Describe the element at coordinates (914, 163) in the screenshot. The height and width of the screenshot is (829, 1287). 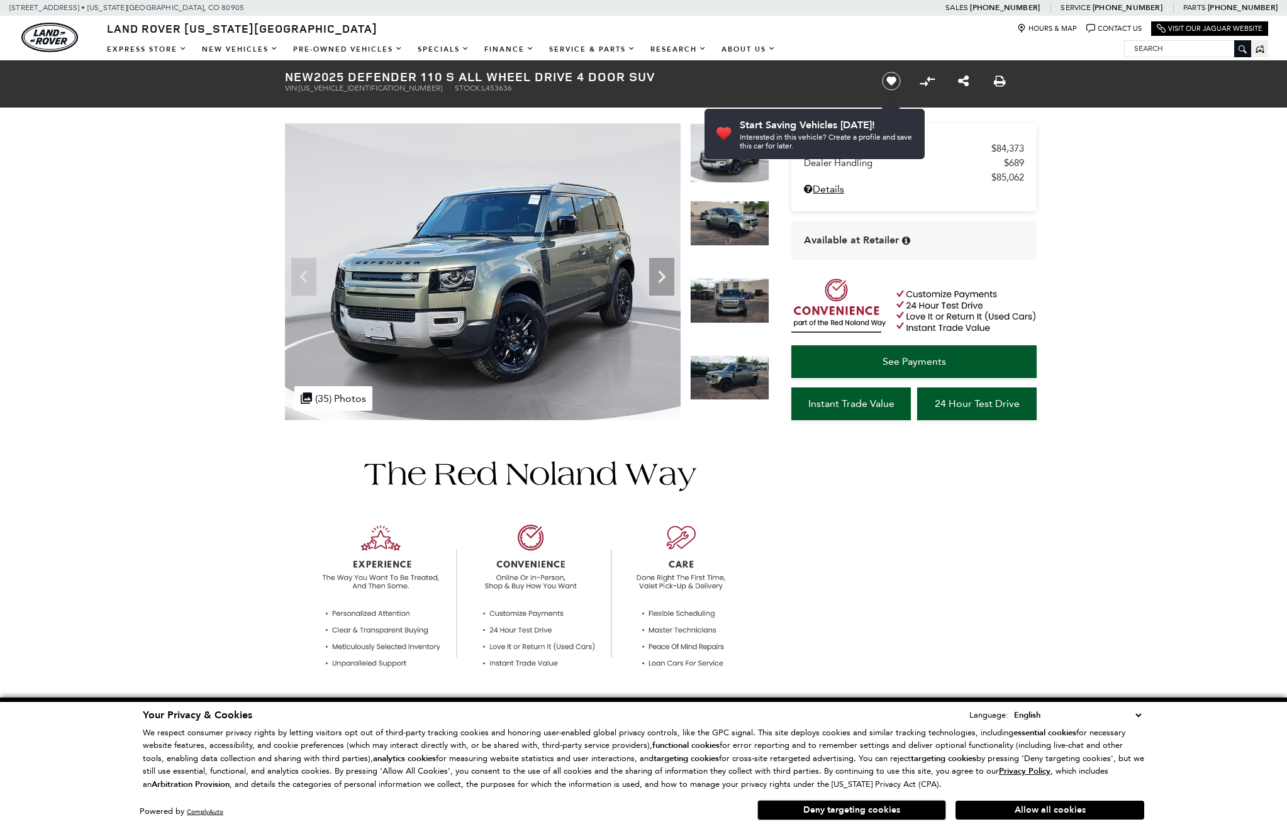
I see `a: Dealer Handling $689` at that location.